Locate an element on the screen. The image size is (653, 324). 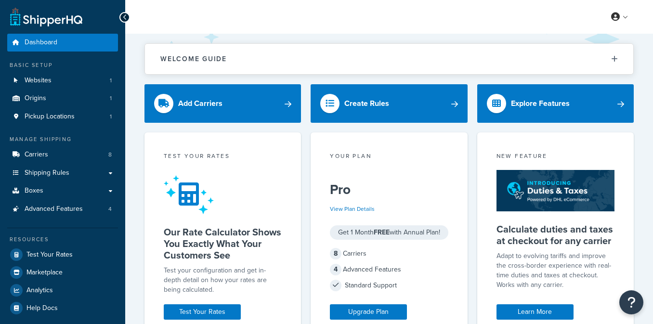
strong: FREE is located at coordinates (381, 232).